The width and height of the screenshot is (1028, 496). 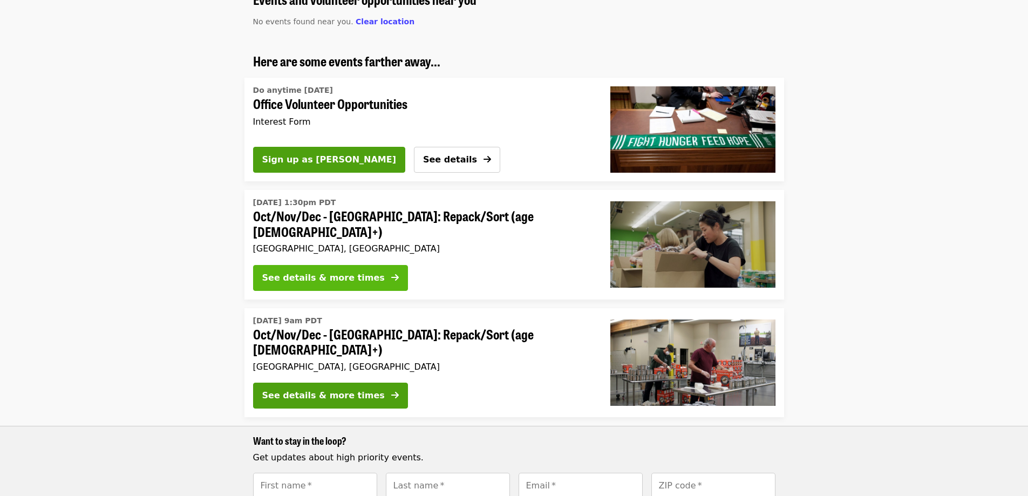 I want to click on span: Interest Form, so click(x=282, y=121).